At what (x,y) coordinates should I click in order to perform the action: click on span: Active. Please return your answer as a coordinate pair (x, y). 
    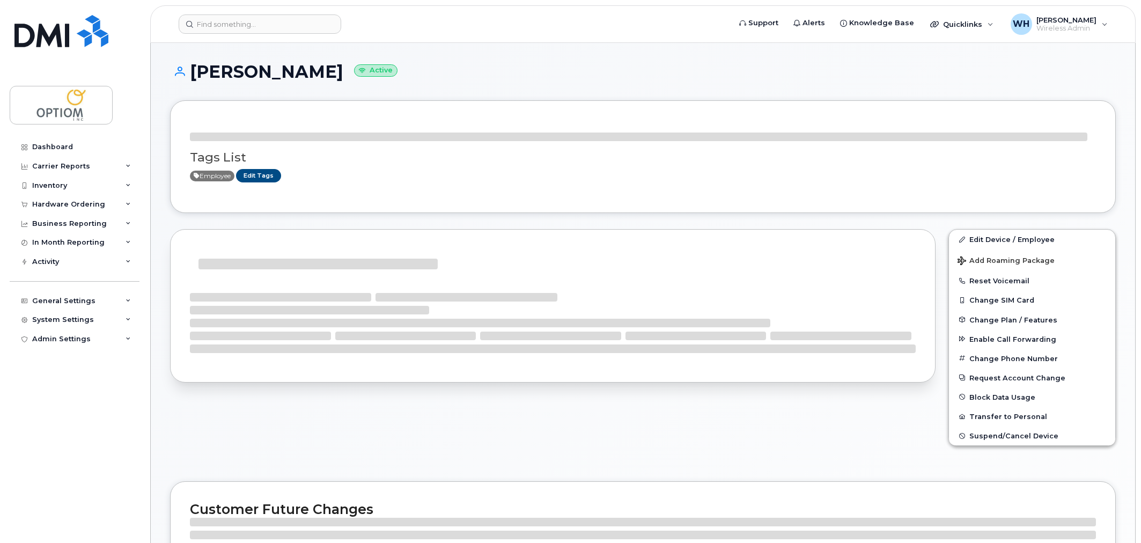
    Looking at the image, I should click on (212, 176).